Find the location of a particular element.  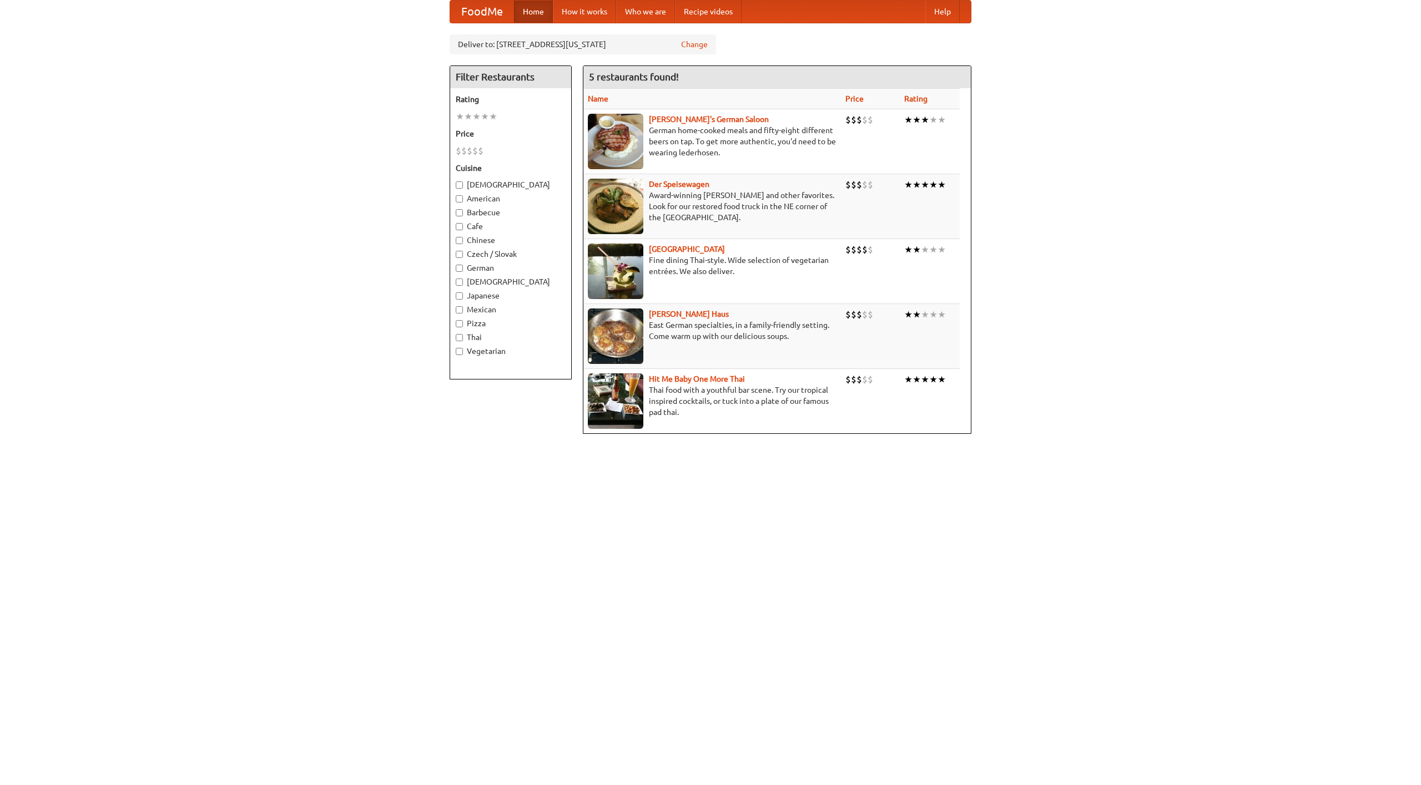

h4: Filter Restaurants is located at coordinates (511, 77).